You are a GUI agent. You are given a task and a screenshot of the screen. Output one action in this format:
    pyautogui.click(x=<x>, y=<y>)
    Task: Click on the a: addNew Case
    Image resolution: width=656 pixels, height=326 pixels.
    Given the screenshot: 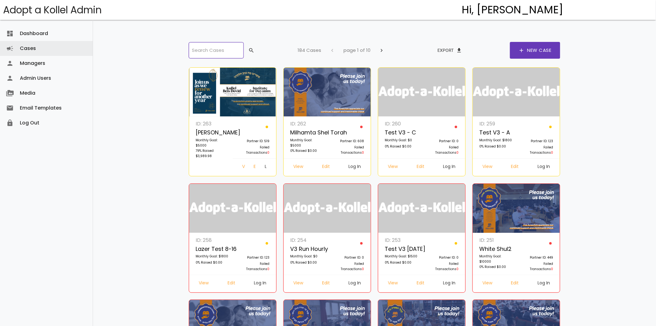 What is the action you would take?
    pyautogui.click(x=535, y=50)
    